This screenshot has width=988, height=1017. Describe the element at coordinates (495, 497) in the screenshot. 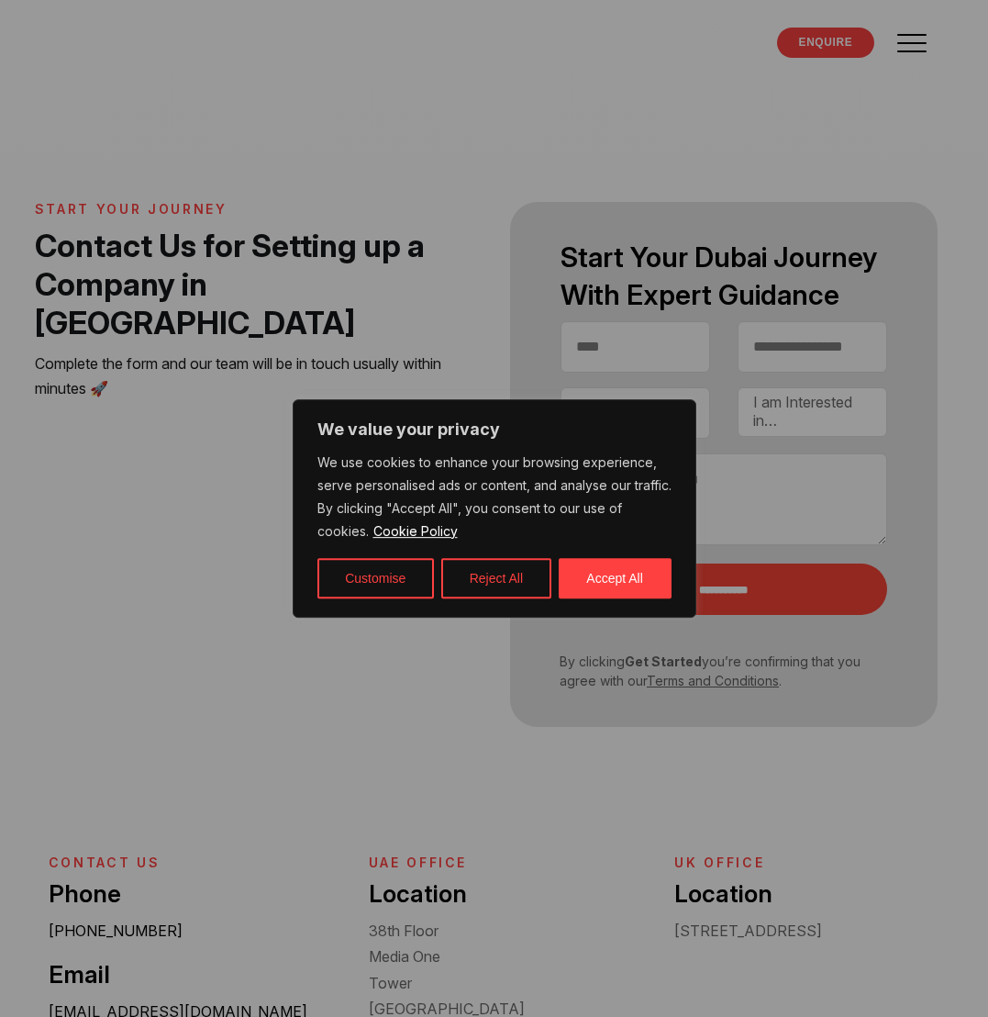

I see `p: We use cookies to enhance your browsing experience, serve personalised ads or content, and analys...` at that location.